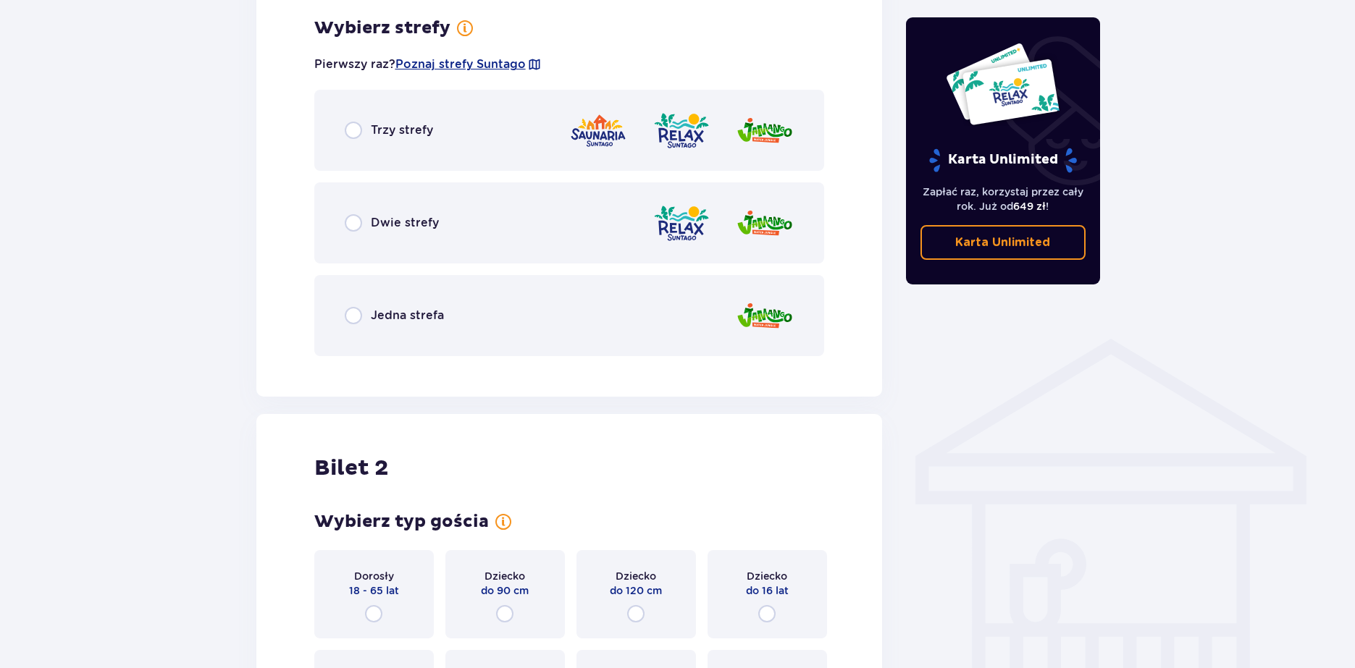  Describe the element at coordinates (374, 591) in the screenshot. I see `p: 18 - 65 lat` at that location.